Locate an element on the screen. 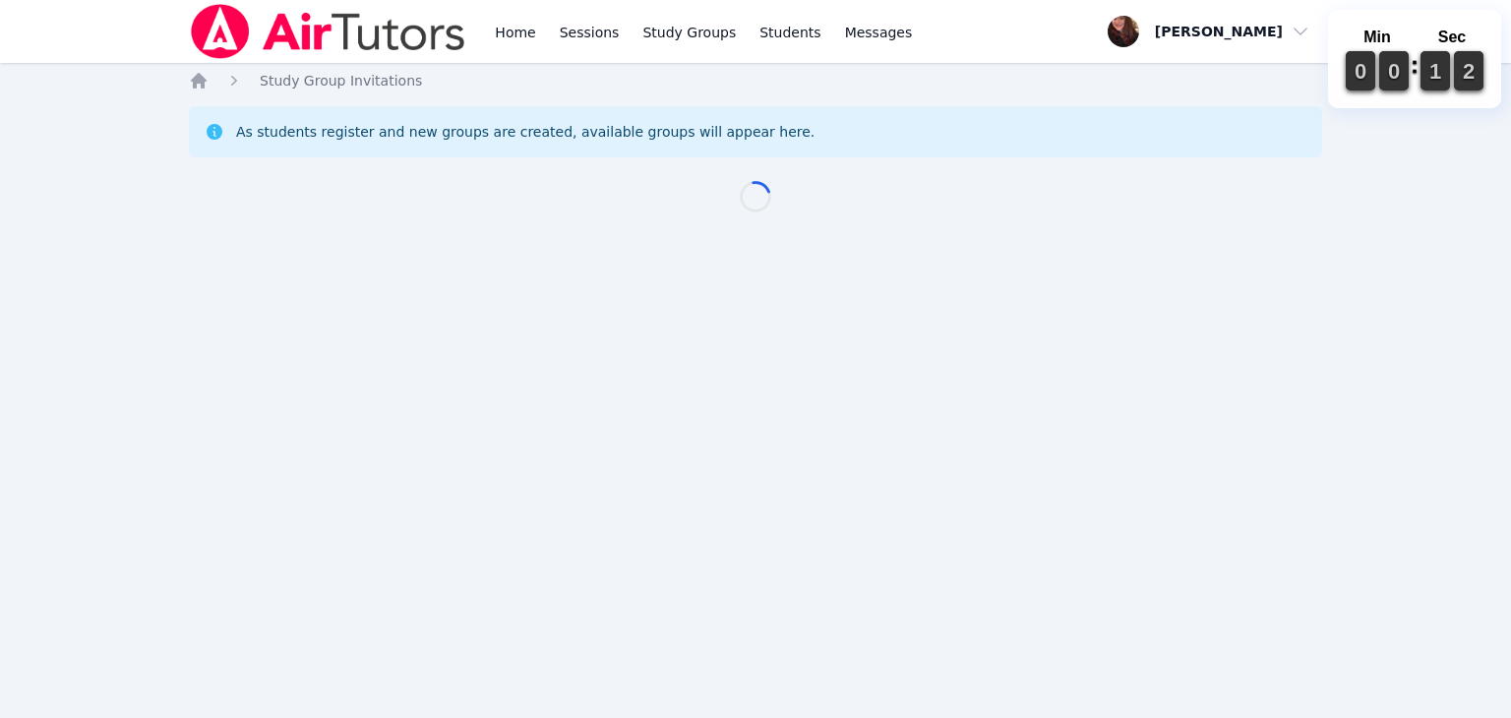  div: As students register and new groups are created, available groups will appear here. is located at coordinates (525, 132).